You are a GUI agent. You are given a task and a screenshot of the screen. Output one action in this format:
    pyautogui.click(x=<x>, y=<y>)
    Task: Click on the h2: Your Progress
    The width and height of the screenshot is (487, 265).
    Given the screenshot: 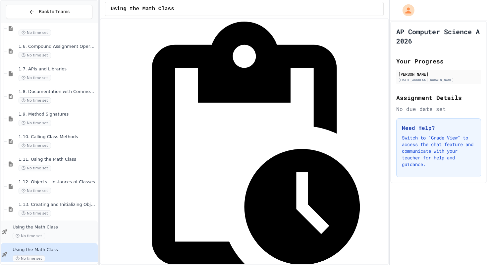 What is the action you would take?
    pyautogui.click(x=439, y=61)
    